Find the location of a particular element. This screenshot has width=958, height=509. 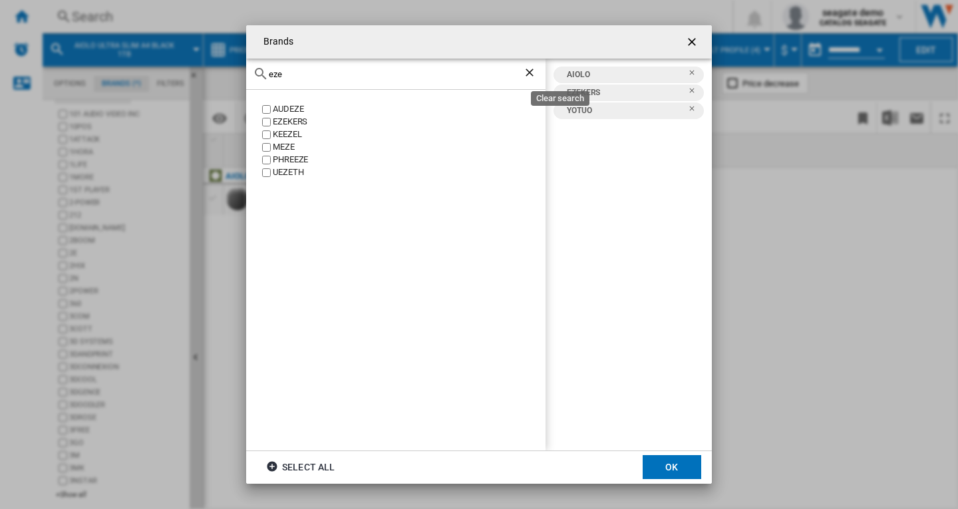

div: AUDEZE is located at coordinates (409, 109).